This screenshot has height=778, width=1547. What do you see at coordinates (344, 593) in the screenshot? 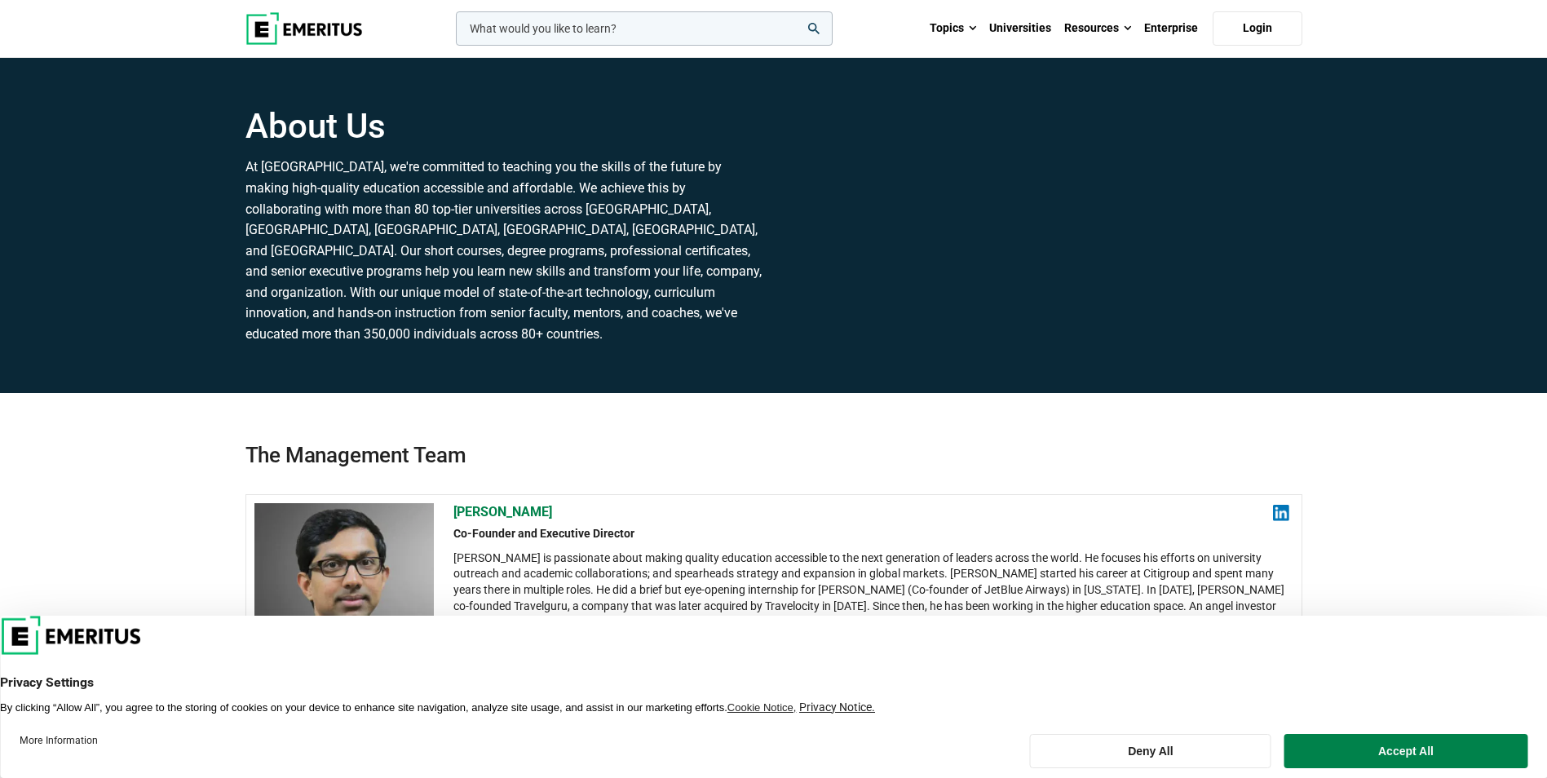
I see `img: Ashwin-Damera-300x300-1` at bounding box center [344, 593].